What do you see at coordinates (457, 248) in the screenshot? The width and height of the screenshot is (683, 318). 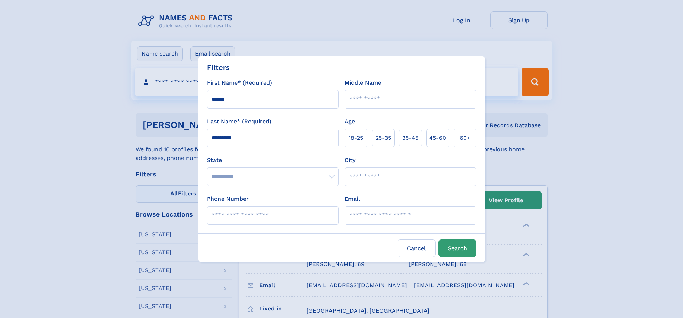 I see `button: Search` at bounding box center [457, 248].